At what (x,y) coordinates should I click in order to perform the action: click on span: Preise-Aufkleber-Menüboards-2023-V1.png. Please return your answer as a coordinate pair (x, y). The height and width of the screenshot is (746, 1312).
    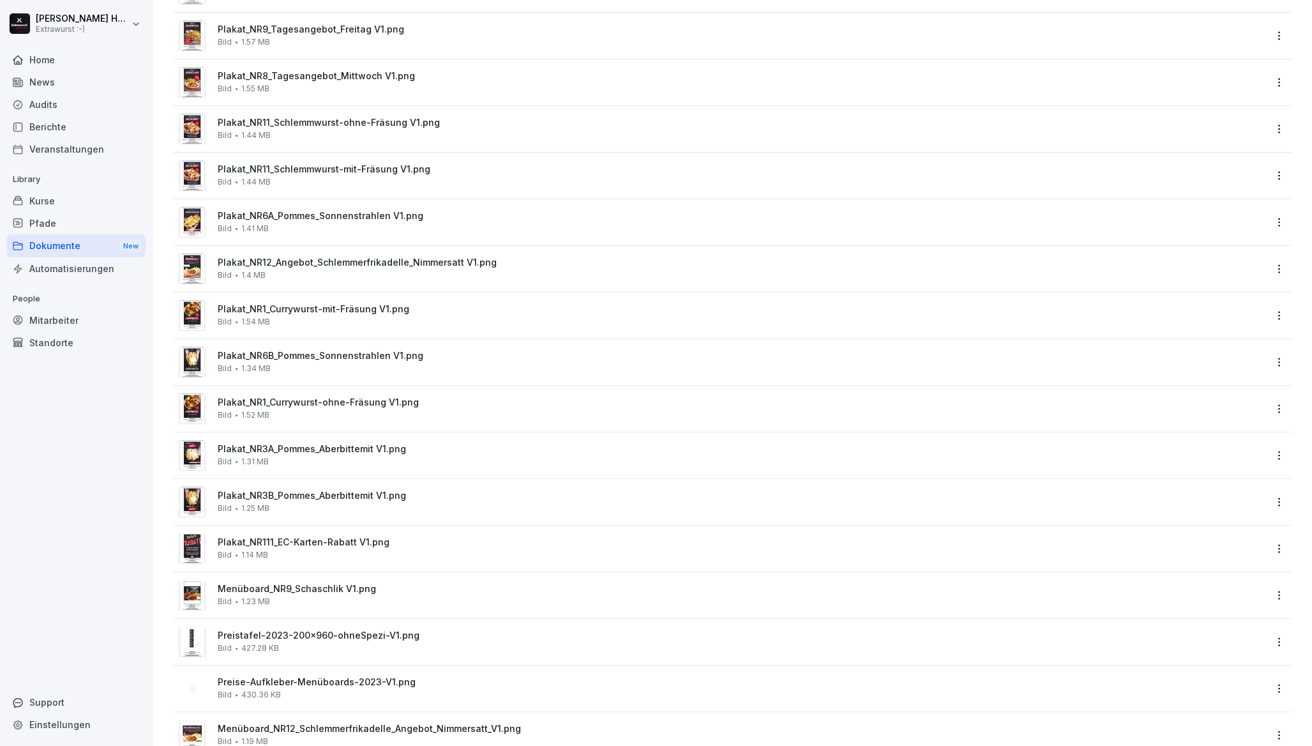
    Looking at the image, I should click on (741, 682).